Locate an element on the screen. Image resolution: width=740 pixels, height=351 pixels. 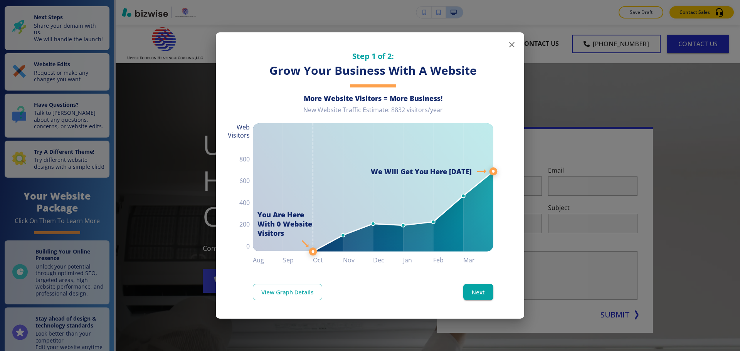
h3: Grow Your Business With A Website is located at coordinates (373, 71).